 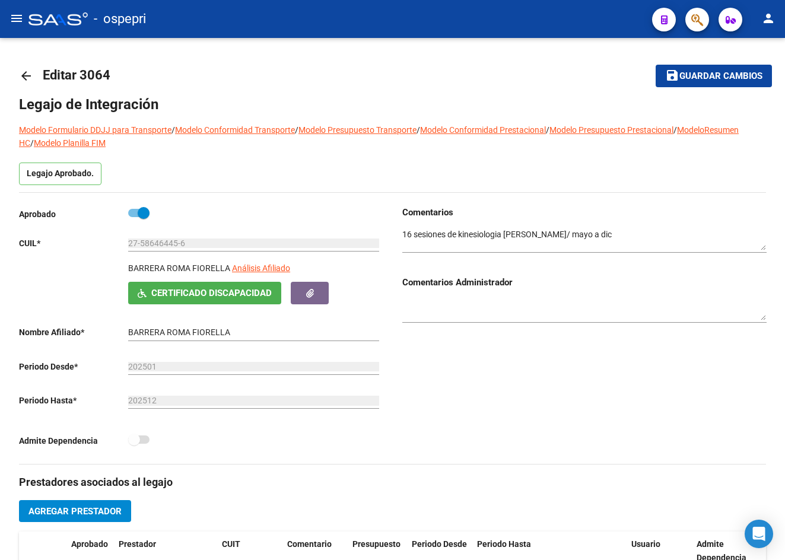 I want to click on p: Periodo Hasta, so click(x=74, y=401).